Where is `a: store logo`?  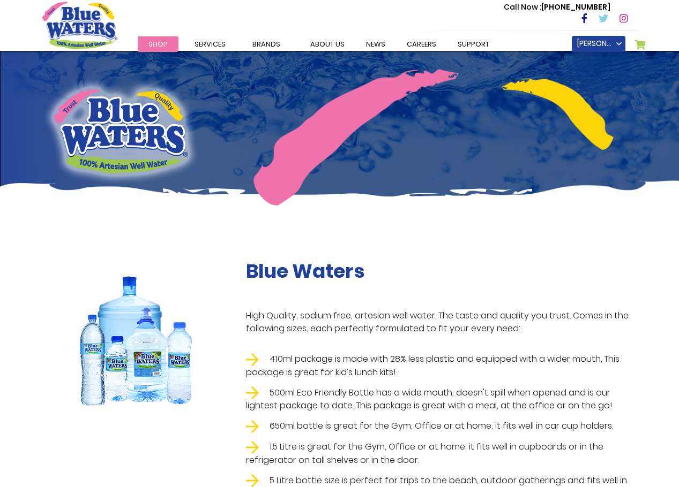 a: store logo is located at coordinates (80, 25).